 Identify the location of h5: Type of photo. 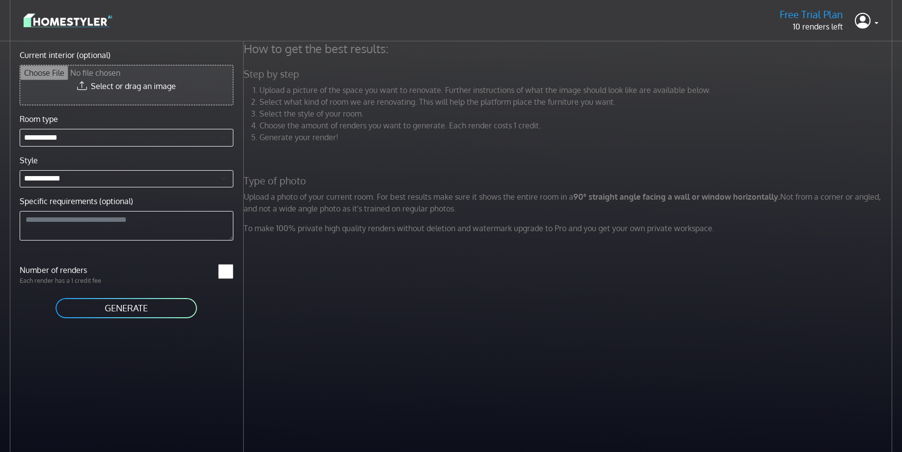
(569, 180).